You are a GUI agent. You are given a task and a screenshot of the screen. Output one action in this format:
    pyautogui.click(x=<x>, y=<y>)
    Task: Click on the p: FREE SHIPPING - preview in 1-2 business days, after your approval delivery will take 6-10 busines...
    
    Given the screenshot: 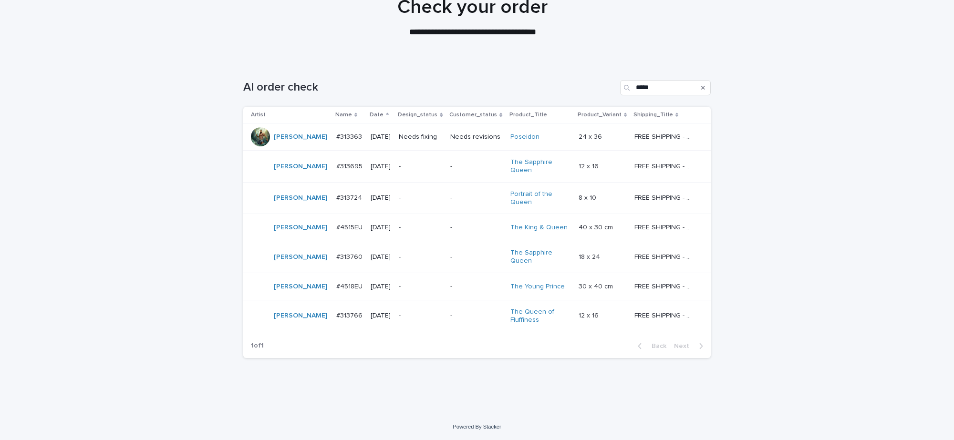 What is the action you would take?
    pyautogui.click(x=665, y=227)
    